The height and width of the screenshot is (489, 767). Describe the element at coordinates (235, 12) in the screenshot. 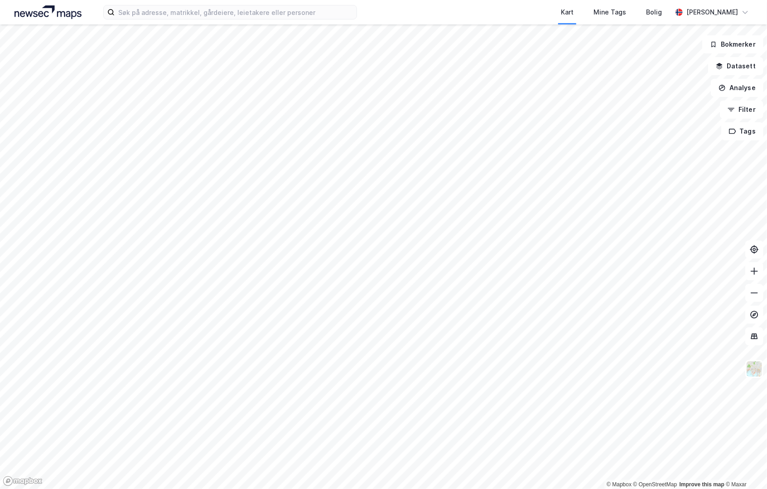

I see `input: Søk på adresse, matrikkel, gårdeiere, leietakere eller personer` at that location.